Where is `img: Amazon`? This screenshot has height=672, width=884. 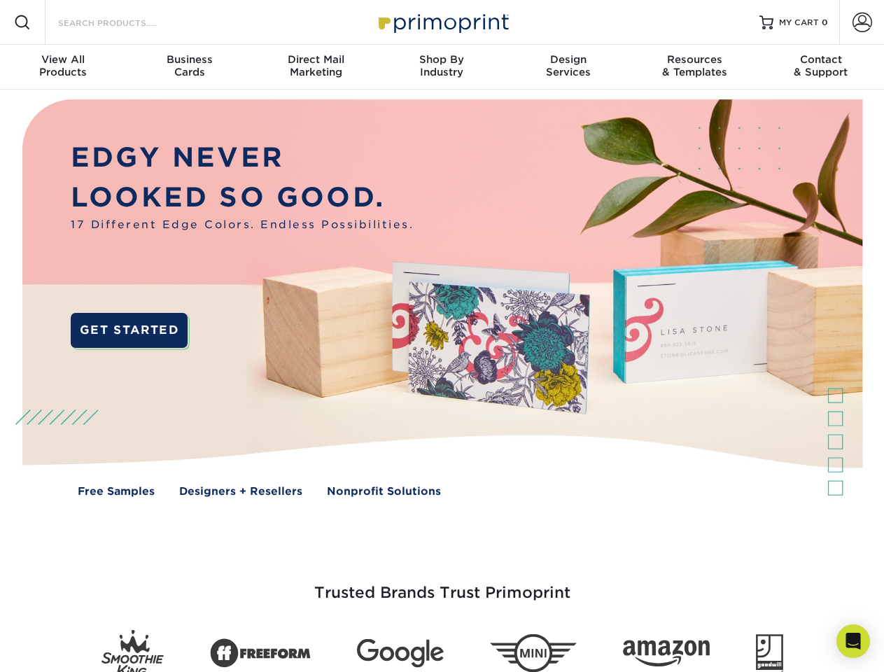 img: Amazon is located at coordinates (667, 654).